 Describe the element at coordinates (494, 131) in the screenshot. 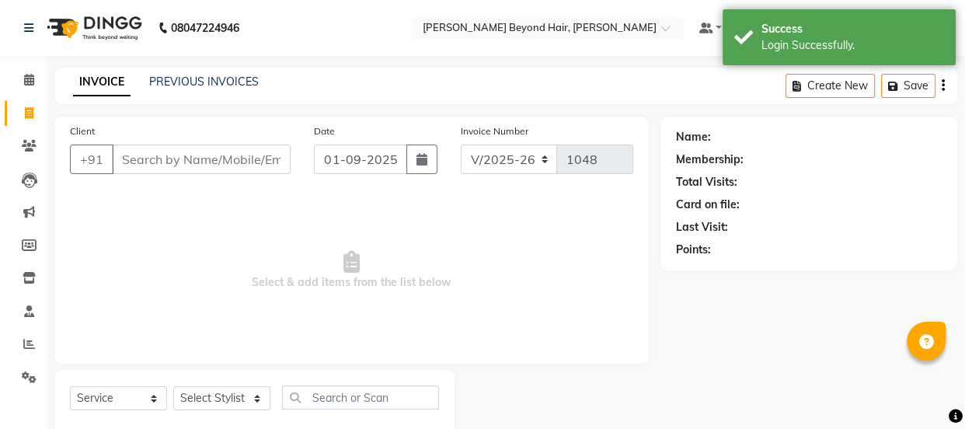

I see `label: Invoice Number` at that location.